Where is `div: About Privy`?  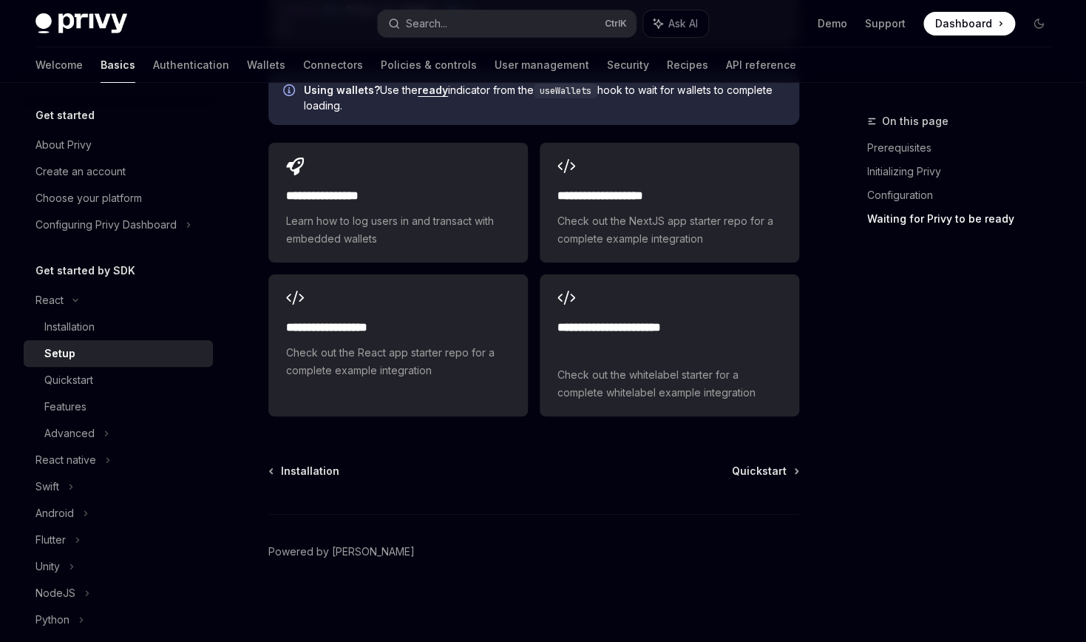 div: About Privy is located at coordinates (64, 145).